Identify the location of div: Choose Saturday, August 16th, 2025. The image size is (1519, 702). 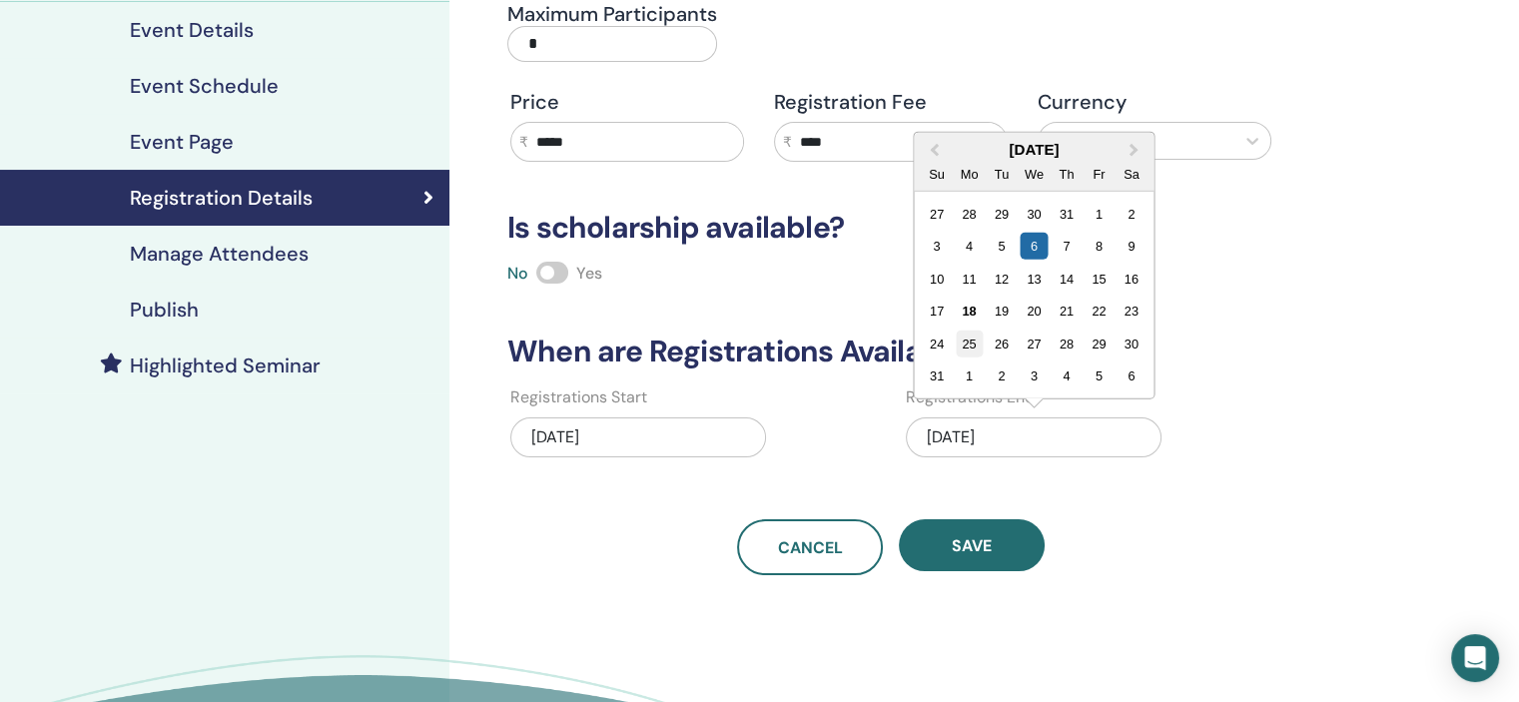
(1131, 278).